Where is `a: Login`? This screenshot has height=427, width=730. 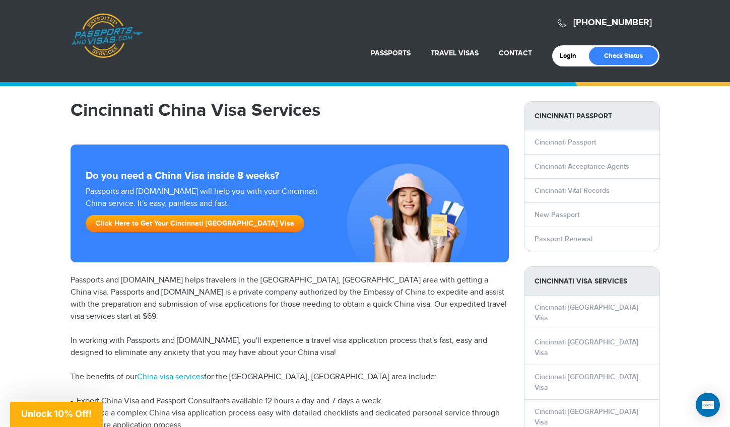 a: Login is located at coordinates (571, 56).